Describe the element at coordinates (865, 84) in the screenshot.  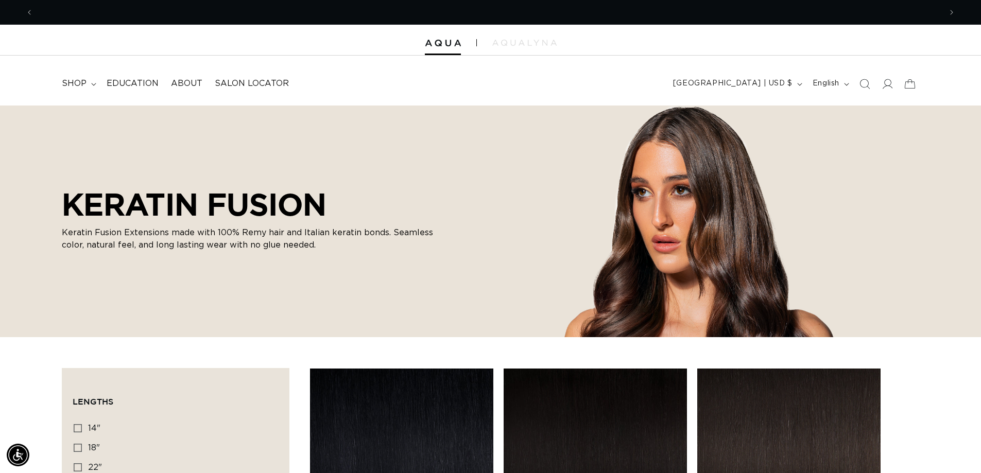
I see `summary: Search` at that location.